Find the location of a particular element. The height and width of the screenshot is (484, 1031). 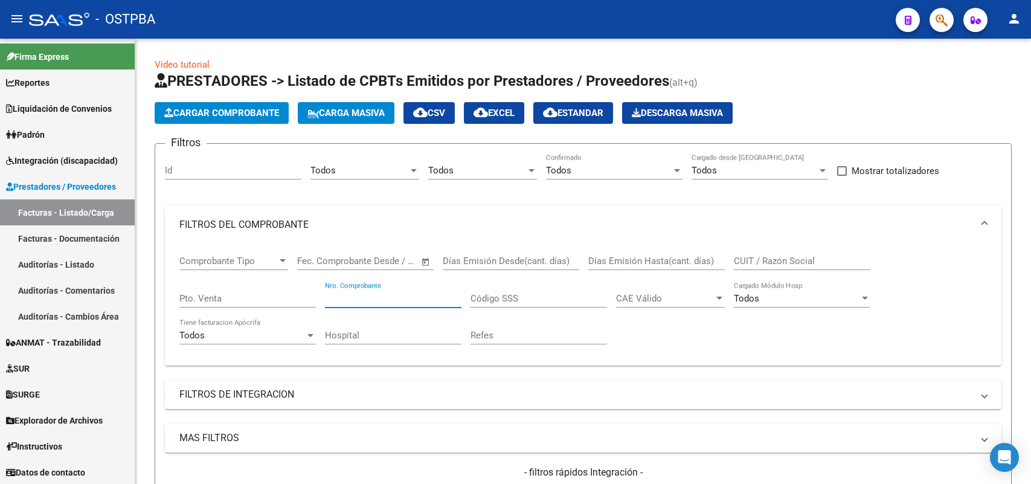

span: SURGE is located at coordinates (23, 395).